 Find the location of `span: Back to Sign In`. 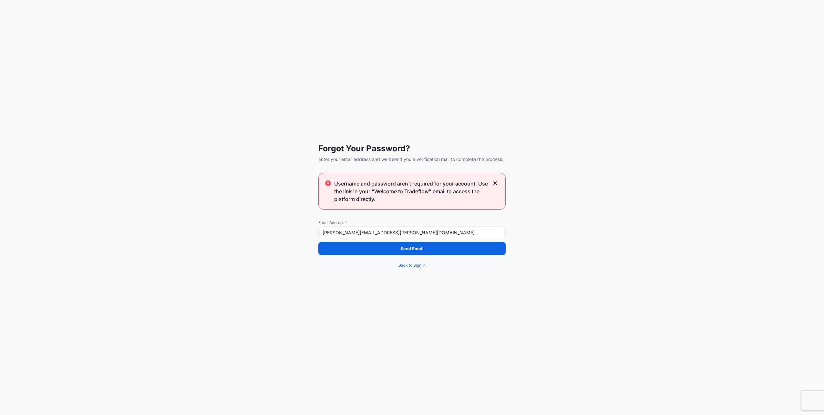

span: Back to Sign In is located at coordinates (412, 265).